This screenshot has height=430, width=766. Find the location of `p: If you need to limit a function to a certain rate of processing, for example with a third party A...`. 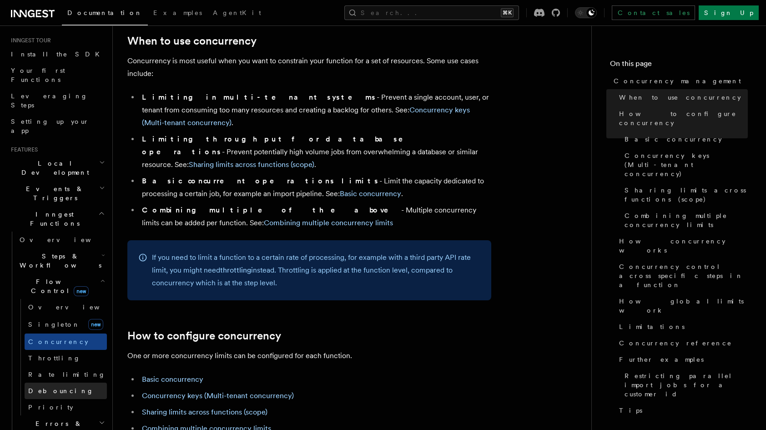

p: If you need to limit a function to a certain rate of processing, for example with a third party A... is located at coordinates (316, 270).